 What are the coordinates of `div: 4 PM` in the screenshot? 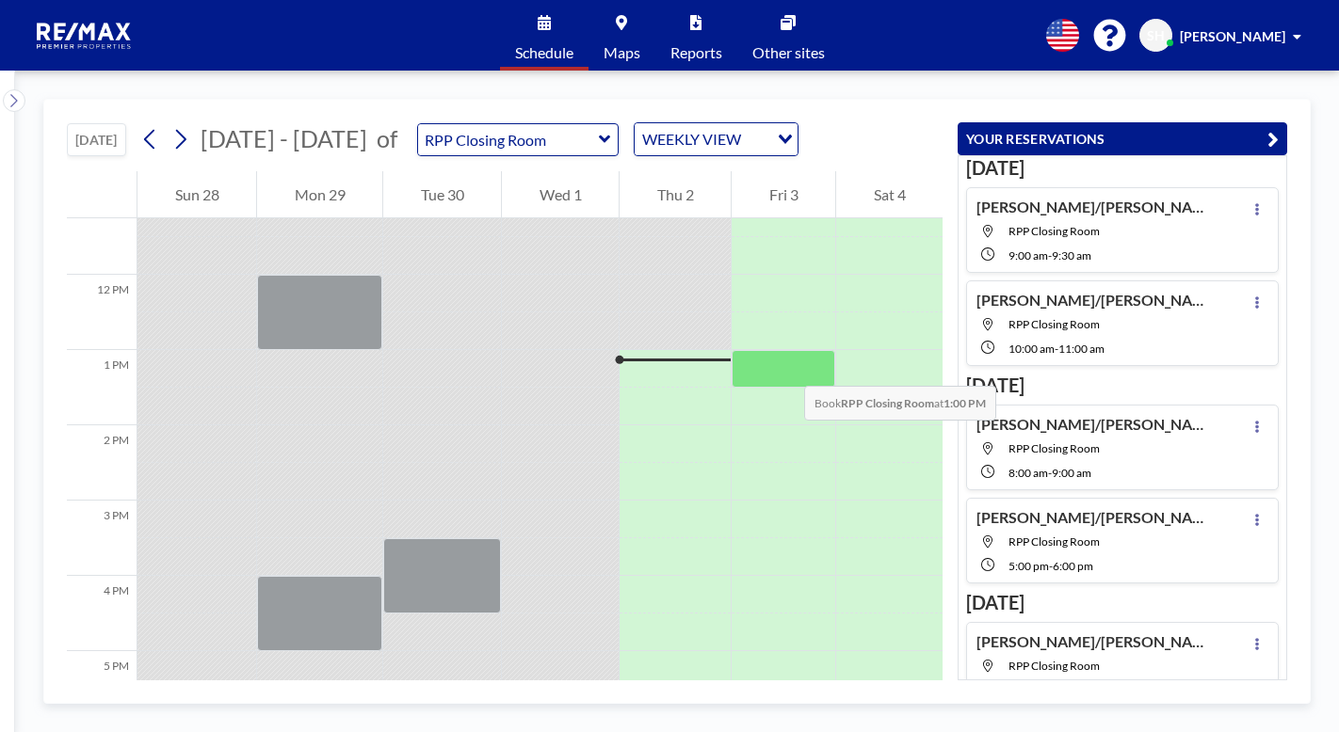 It's located at (102, 614).